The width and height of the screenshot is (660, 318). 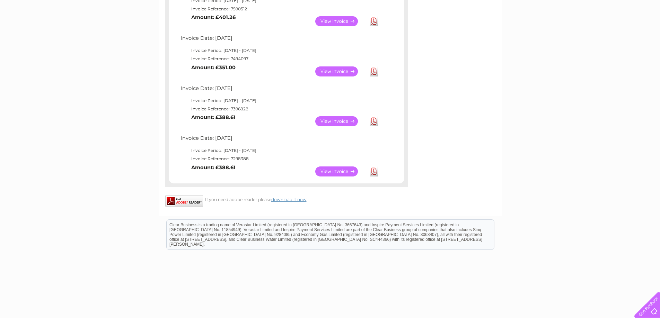 What do you see at coordinates (280, 109) in the screenshot?
I see `td: Invoice Reference: 7396828` at bounding box center [280, 109].